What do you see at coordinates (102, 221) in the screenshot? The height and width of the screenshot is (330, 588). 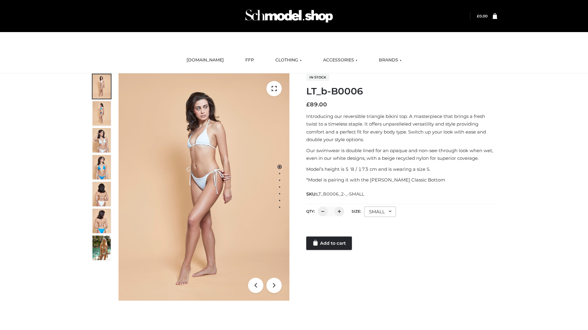 I see `img: ArielClassicBikiniTop_CloudNine_AzureSky_OW114ECO_8-scaled.jpg` at bounding box center [102, 221].